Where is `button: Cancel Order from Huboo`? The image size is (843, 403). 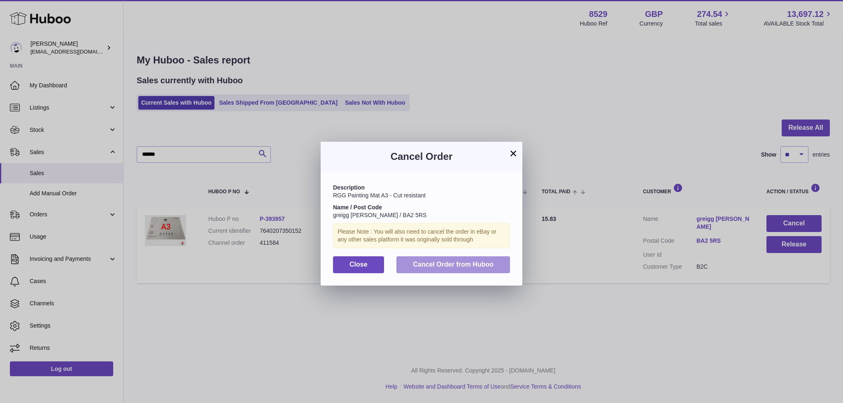
button: Cancel Order from Huboo is located at coordinates (453, 264).